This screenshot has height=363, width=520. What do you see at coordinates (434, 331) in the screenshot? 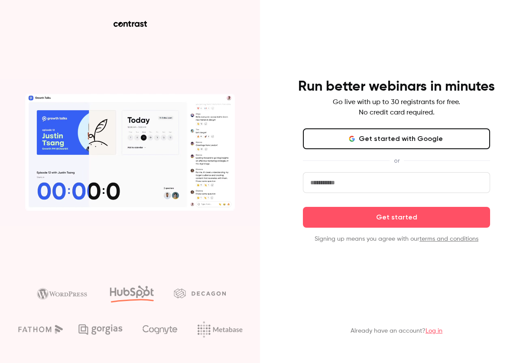
I see `a: Log in` at bounding box center [434, 331].